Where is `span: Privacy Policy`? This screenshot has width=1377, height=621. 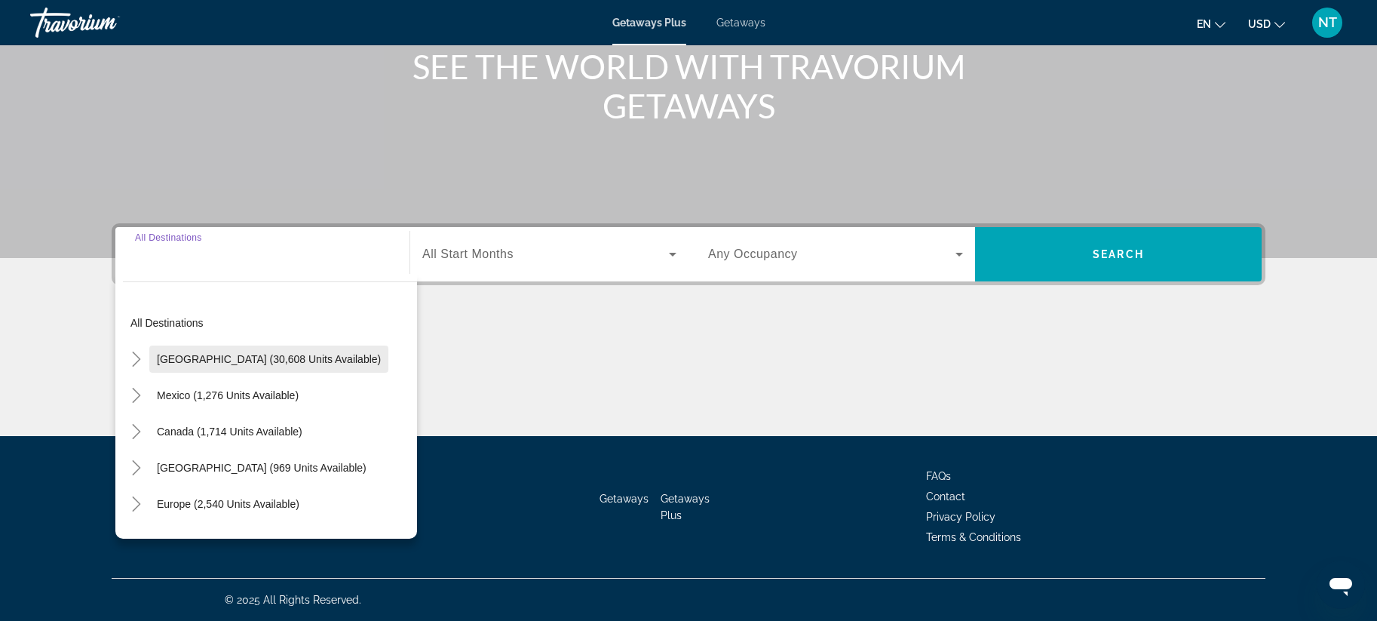 span: Privacy Policy is located at coordinates (961, 517).